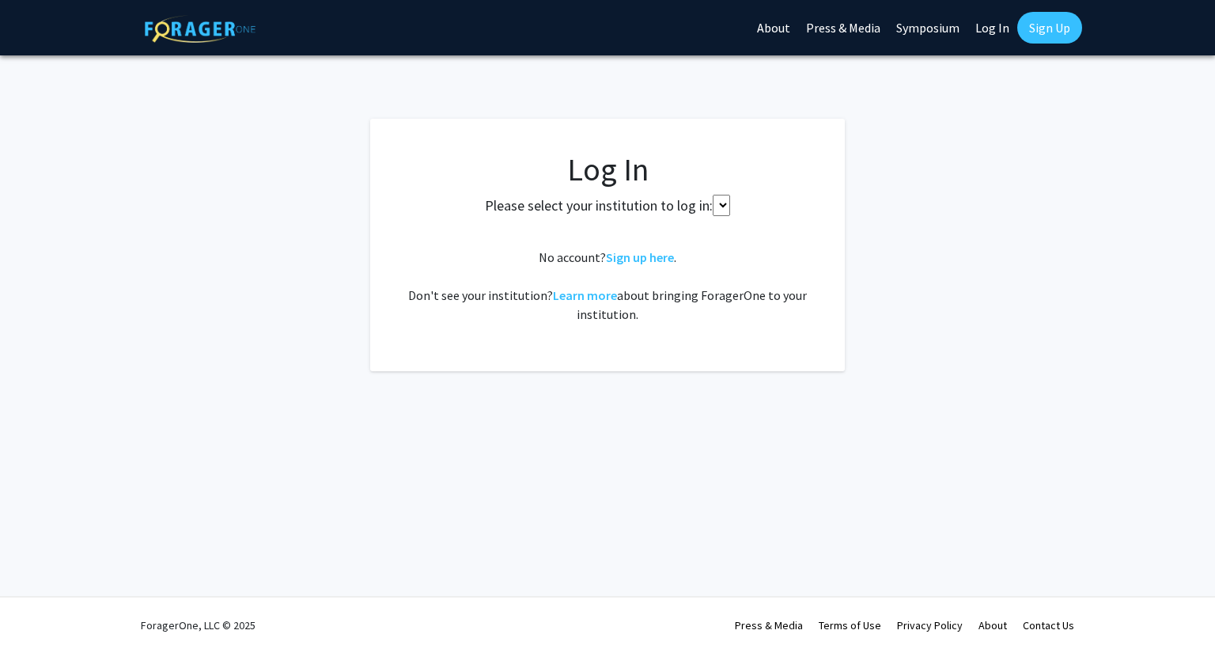 This screenshot has width=1215, height=653. What do you see at coordinates (608, 286) in the screenshot?
I see `div: No account? . Don't see your institution? about bringing ForagerOne to your institution.` at bounding box center [608, 286].